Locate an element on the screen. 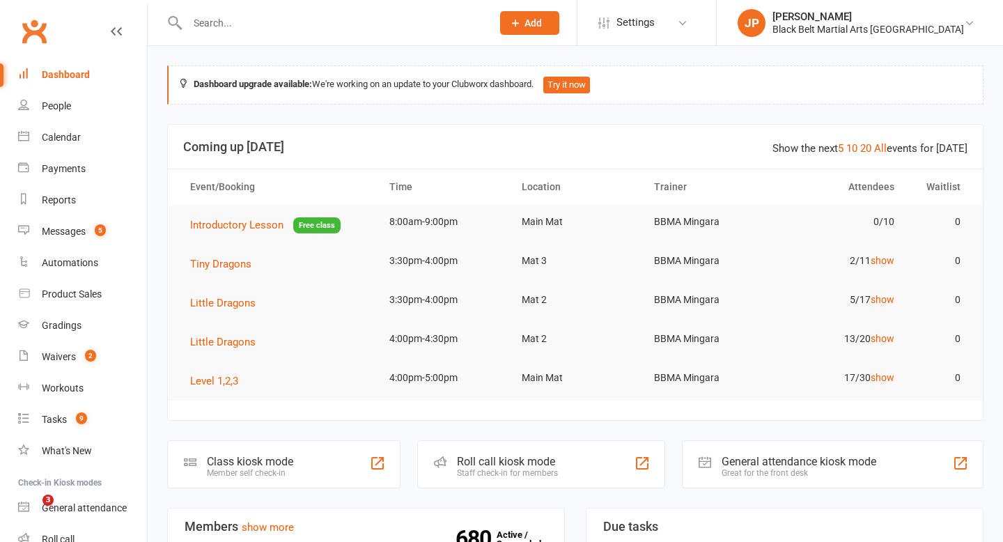 The width and height of the screenshot is (1003, 542). div: Member self check-in is located at coordinates (250, 473).